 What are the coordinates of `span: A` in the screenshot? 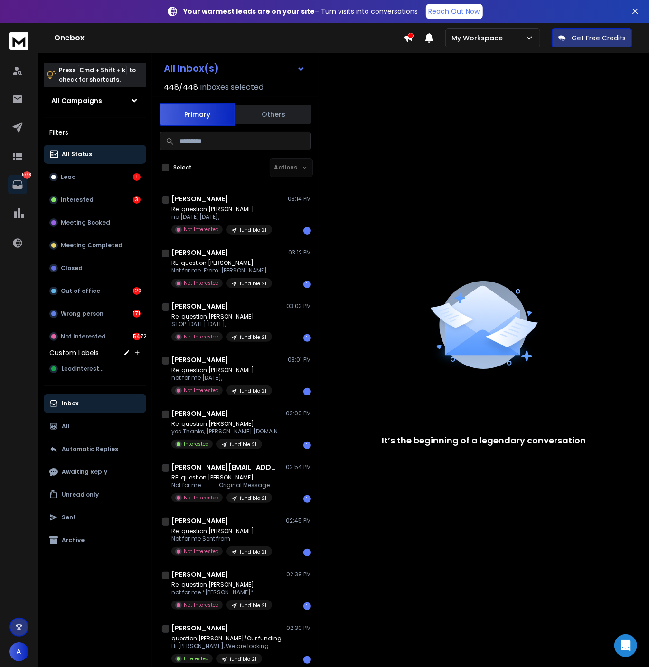 It's located at (19, 652).